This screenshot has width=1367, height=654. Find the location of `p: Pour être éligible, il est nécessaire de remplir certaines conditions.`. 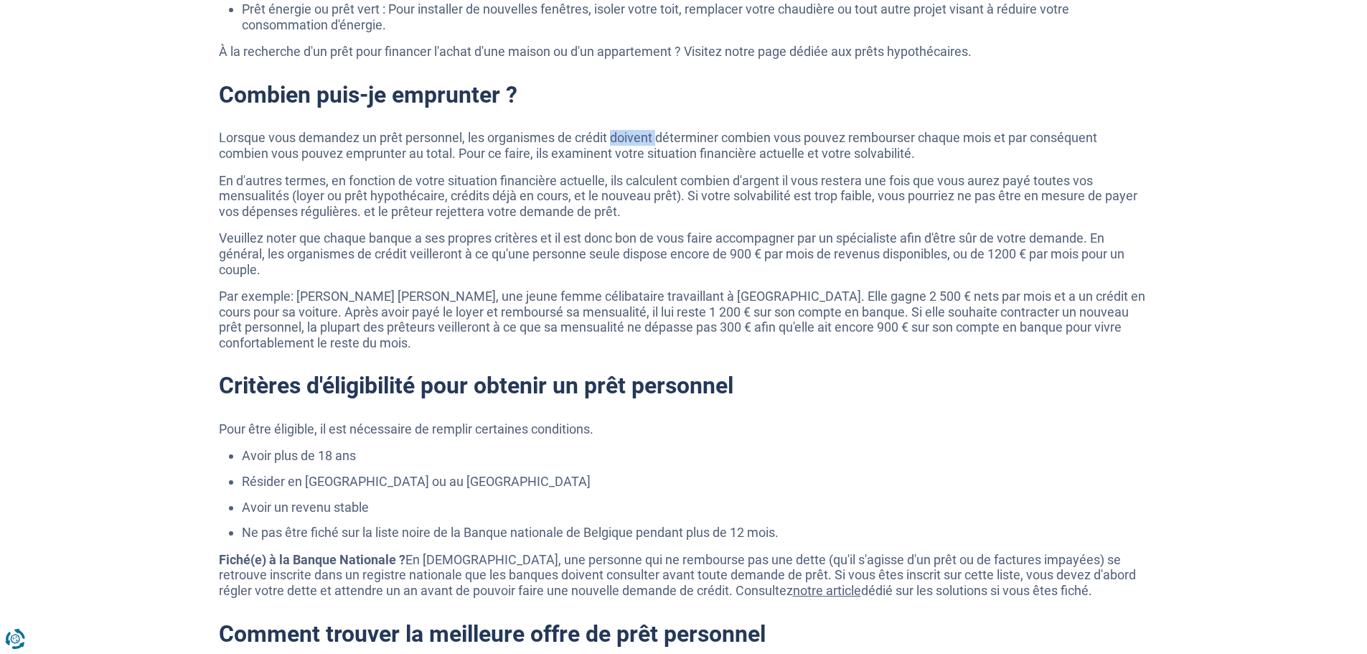

p: Pour être éligible, il est nécessaire de remplir certaines conditions. is located at coordinates (684, 429).